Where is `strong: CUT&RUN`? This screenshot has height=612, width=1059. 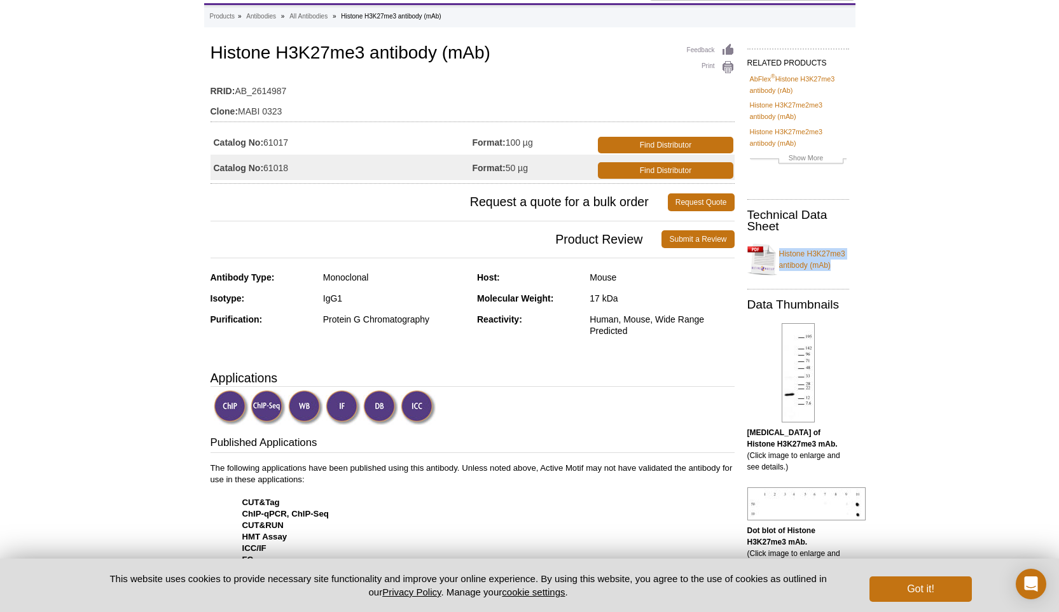 strong: CUT&RUN is located at coordinates (263, 525).